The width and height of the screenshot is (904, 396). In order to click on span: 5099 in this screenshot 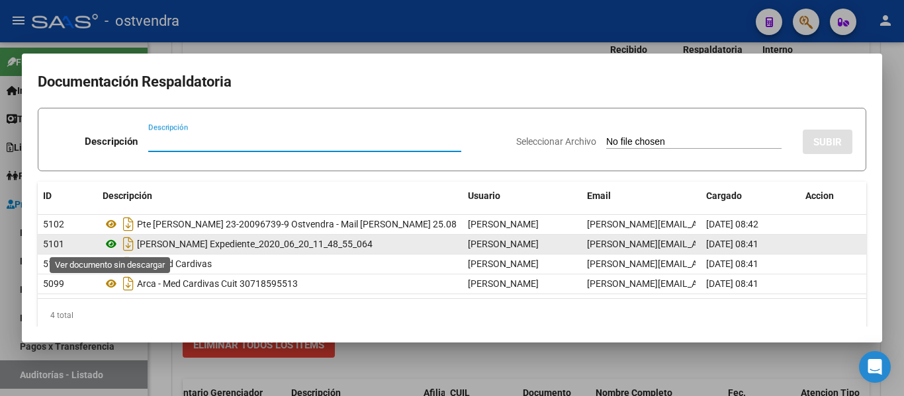, I will do `click(54, 284)`.